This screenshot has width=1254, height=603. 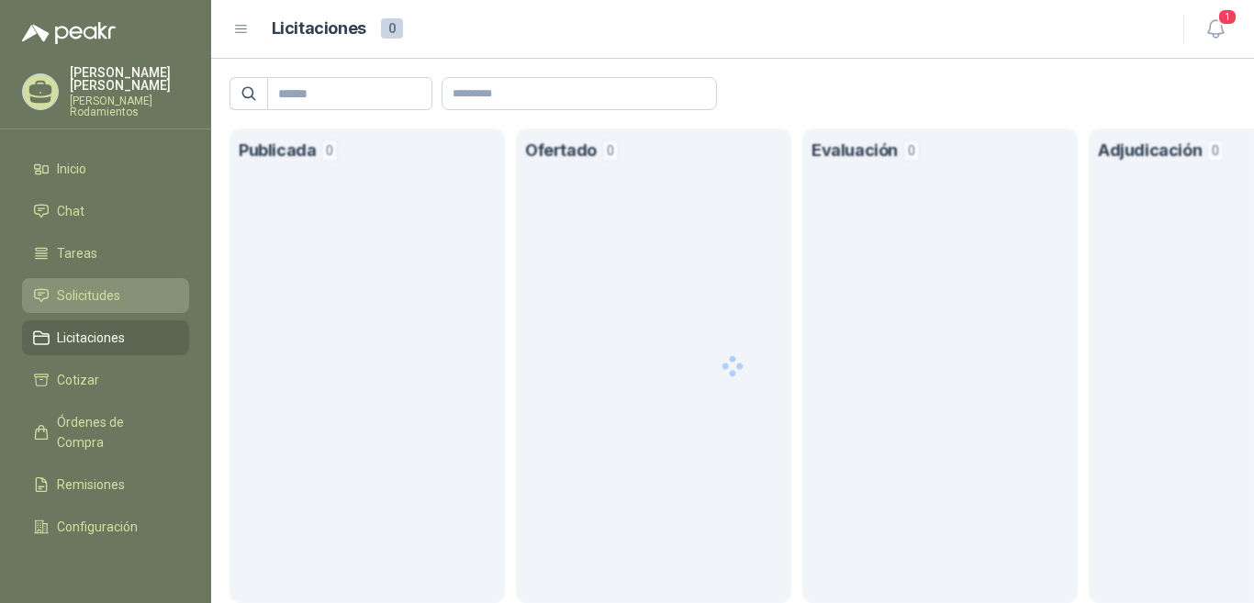 What do you see at coordinates (69, 33) in the screenshot?
I see `img: Logo peakr` at bounding box center [69, 33].